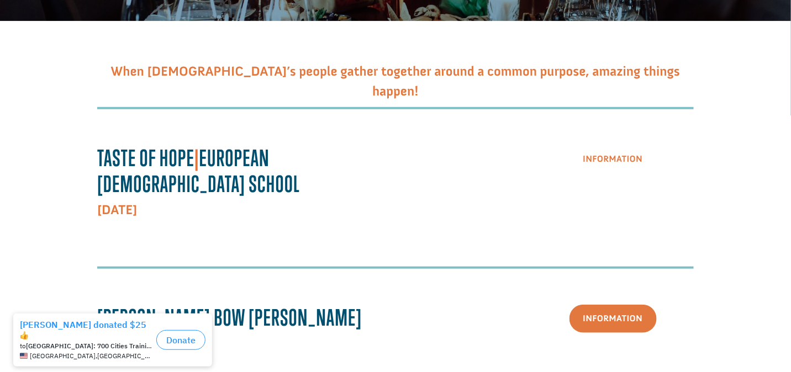  Describe the element at coordinates (86, 38) in the screenshot. I see `div: to` at that location.